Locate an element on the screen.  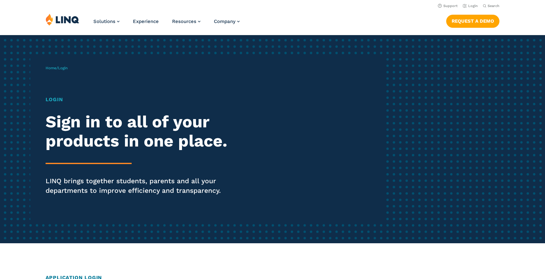
a: Login is located at coordinates (470, 6).